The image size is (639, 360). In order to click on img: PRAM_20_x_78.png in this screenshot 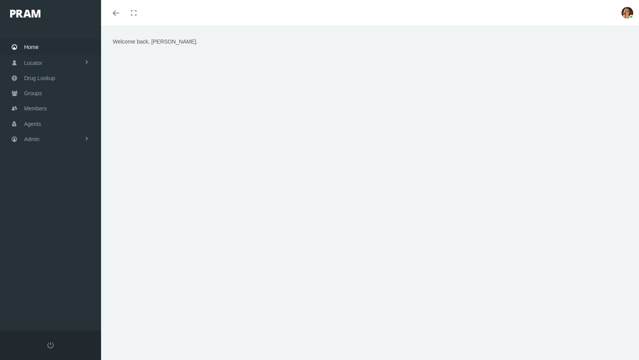, I will do `click(25, 14)`.